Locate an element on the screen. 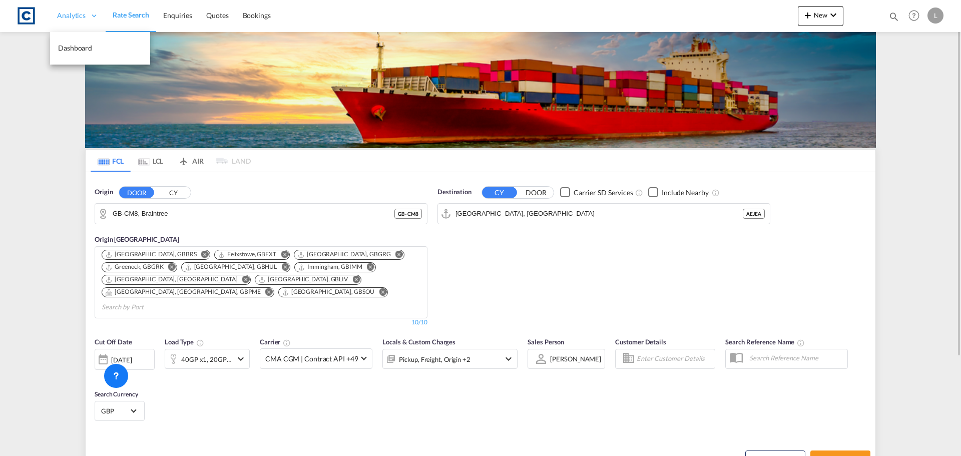 The width and height of the screenshot is (961, 456). md-select: Sales Person: Lauren Prentice is located at coordinates (576, 359).